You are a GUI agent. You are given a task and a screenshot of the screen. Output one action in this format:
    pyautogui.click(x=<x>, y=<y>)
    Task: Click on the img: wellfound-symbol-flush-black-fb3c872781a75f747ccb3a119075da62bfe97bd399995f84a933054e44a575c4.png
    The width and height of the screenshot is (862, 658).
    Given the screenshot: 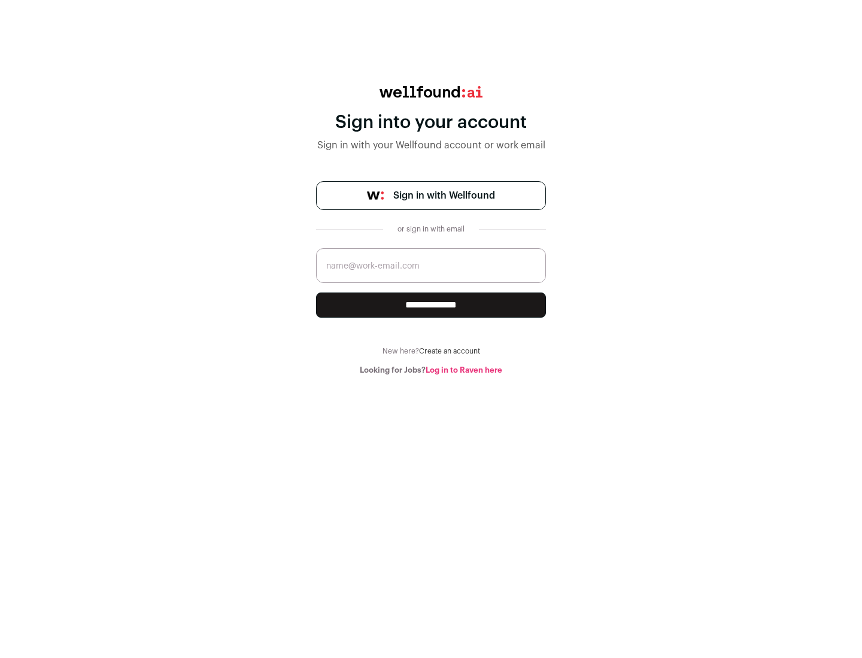 What is the action you would take?
    pyautogui.click(x=375, y=196)
    